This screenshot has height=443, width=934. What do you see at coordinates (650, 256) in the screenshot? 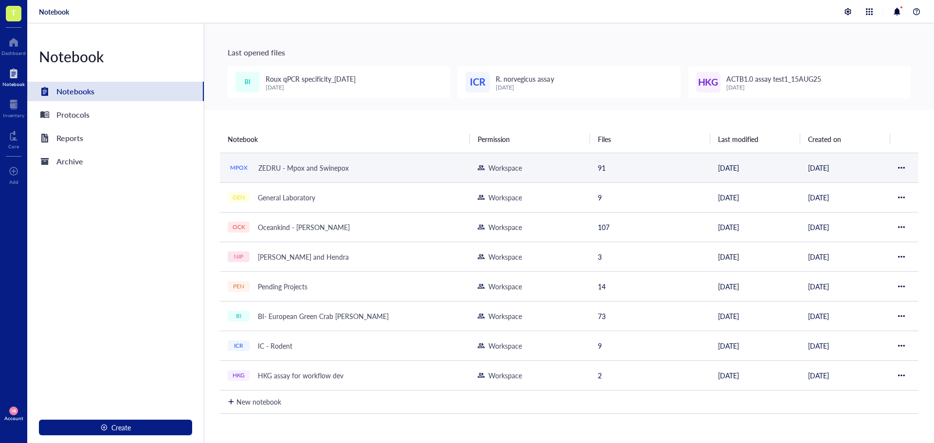
I see `td: 3` at bounding box center [650, 256].